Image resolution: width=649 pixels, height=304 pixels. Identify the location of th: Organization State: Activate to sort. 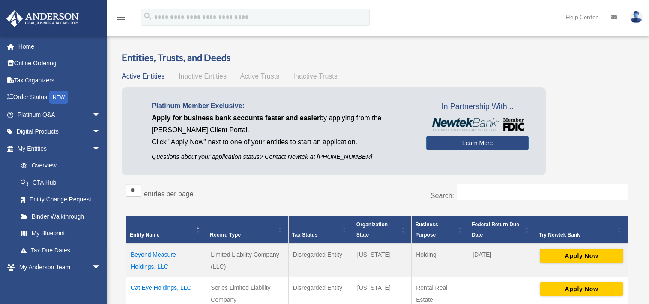
(382, 229).